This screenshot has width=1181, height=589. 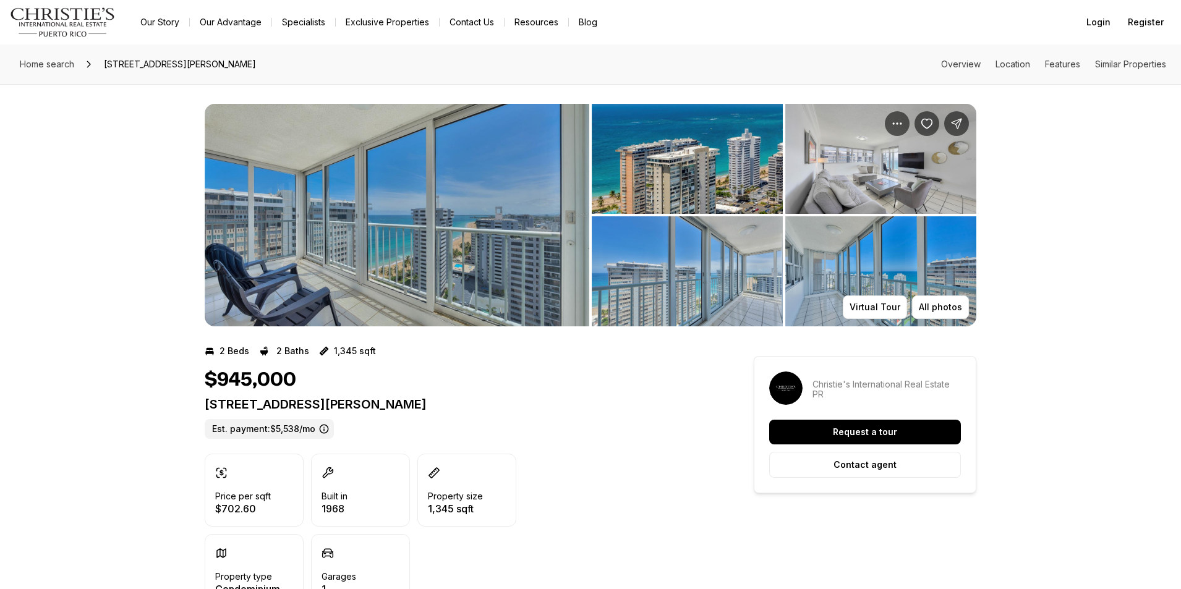 I want to click on p: Price per sqft, so click(x=243, y=496).